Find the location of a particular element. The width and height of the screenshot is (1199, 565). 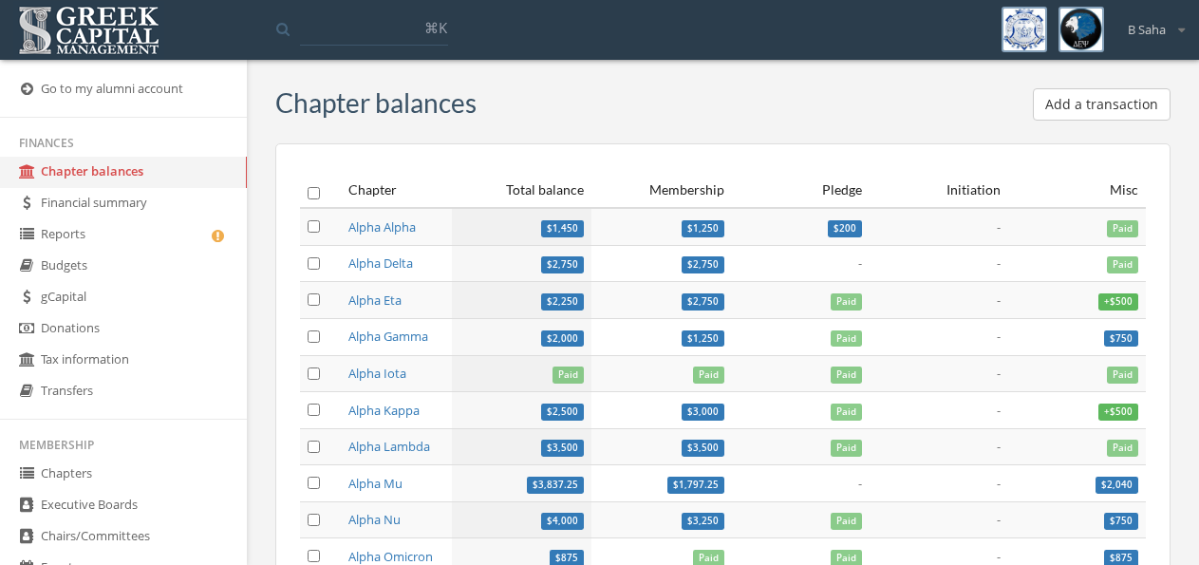

div: Membership is located at coordinates (662, 190).